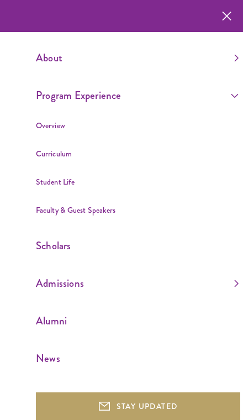 Image resolution: width=243 pixels, height=420 pixels. What do you see at coordinates (138, 406) in the screenshot?
I see `button: STAY UPDATED` at bounding box center [138, 406].